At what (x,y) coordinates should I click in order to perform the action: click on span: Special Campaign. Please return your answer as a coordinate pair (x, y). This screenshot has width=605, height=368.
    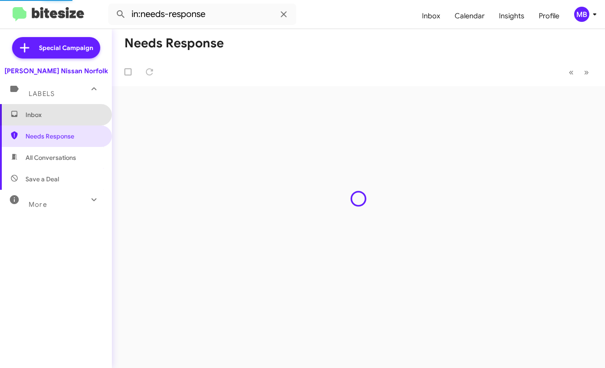
    Looking at the image, I should click on (66, 48).